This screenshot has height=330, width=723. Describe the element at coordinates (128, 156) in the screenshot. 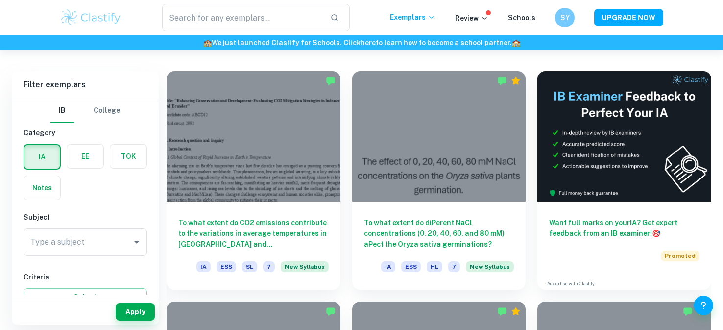

I see `button: TOK` at that location.